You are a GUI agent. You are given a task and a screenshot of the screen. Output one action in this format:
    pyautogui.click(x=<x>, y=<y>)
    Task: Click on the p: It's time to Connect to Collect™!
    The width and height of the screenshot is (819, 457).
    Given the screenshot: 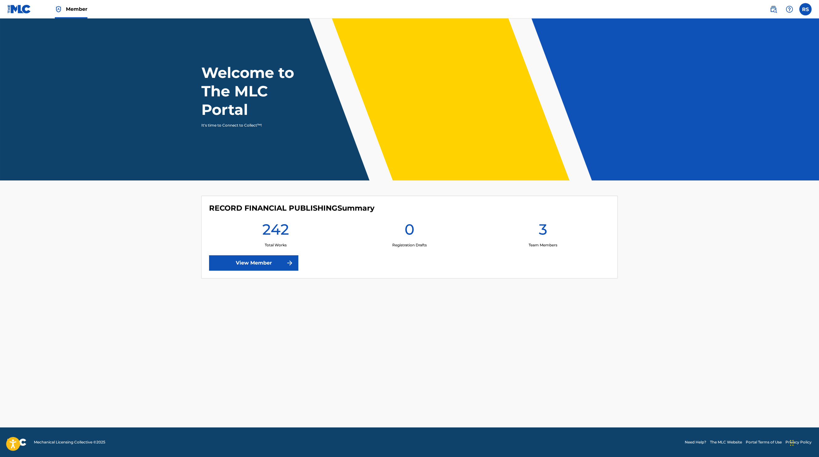 What is the action you would take?
    pyautogui.click(x=255, y=125)
    